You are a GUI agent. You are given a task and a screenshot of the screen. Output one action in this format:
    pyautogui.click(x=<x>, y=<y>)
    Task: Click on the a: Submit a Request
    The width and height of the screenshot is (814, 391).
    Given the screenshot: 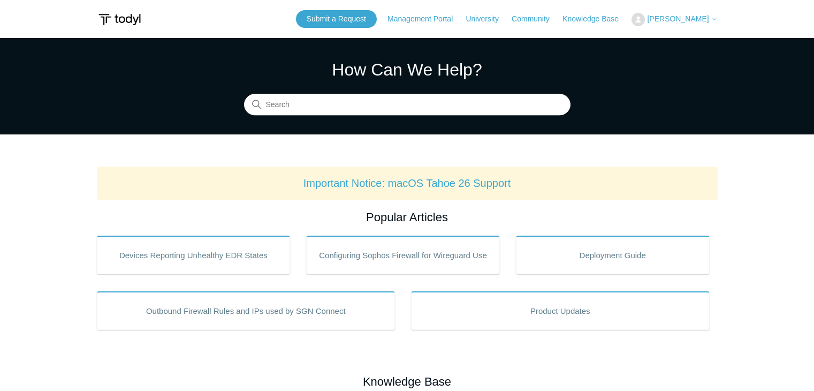 What is the action you would take?
    pyautogui.click(x=336, y=19)
    